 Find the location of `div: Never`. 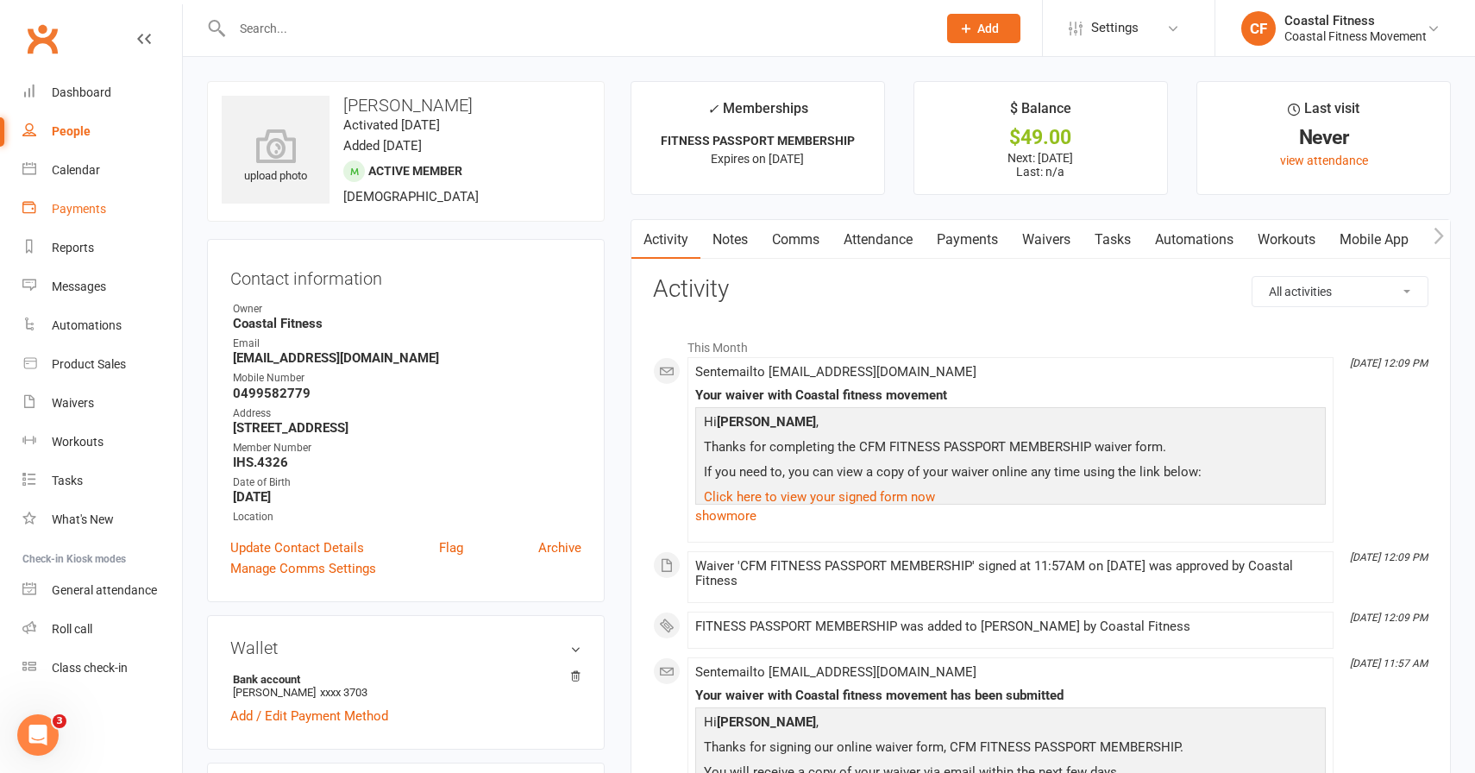

div: Never is located at coordinates (1323, 137).